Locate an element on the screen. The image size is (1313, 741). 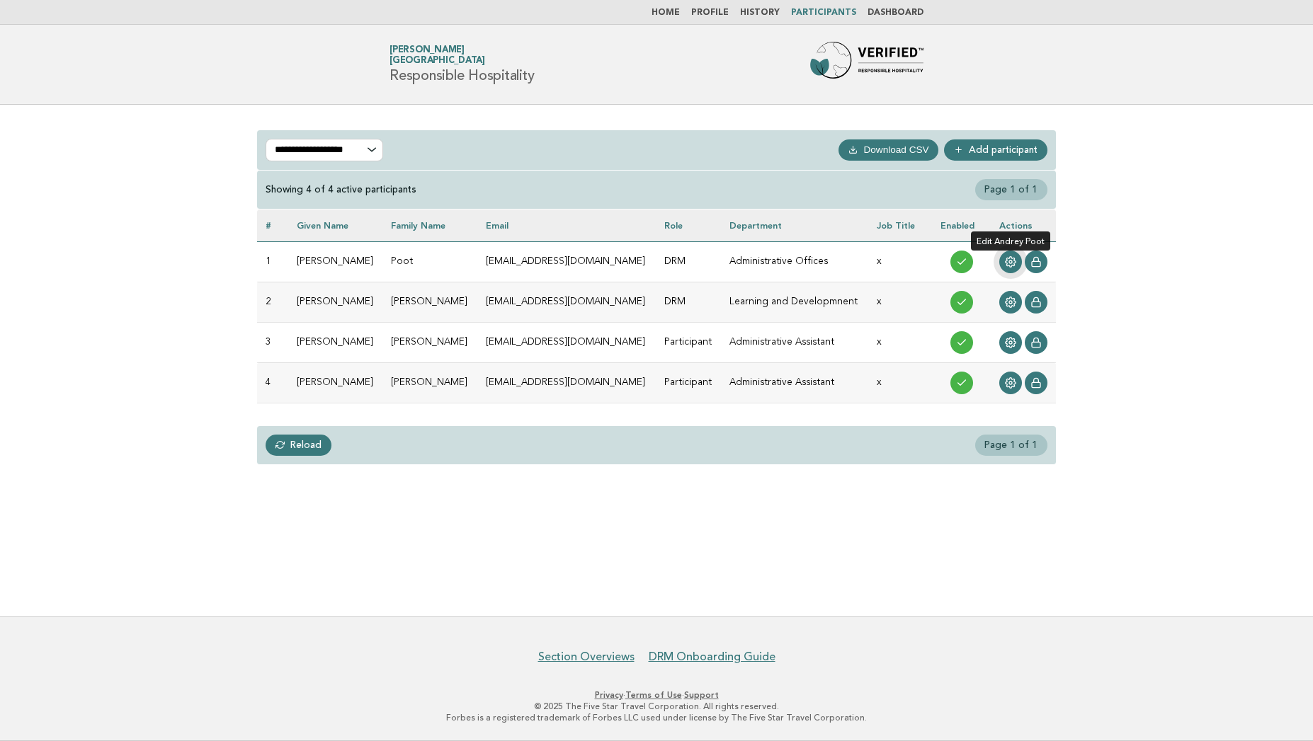
th: Role is located at coordinates (688, 225).